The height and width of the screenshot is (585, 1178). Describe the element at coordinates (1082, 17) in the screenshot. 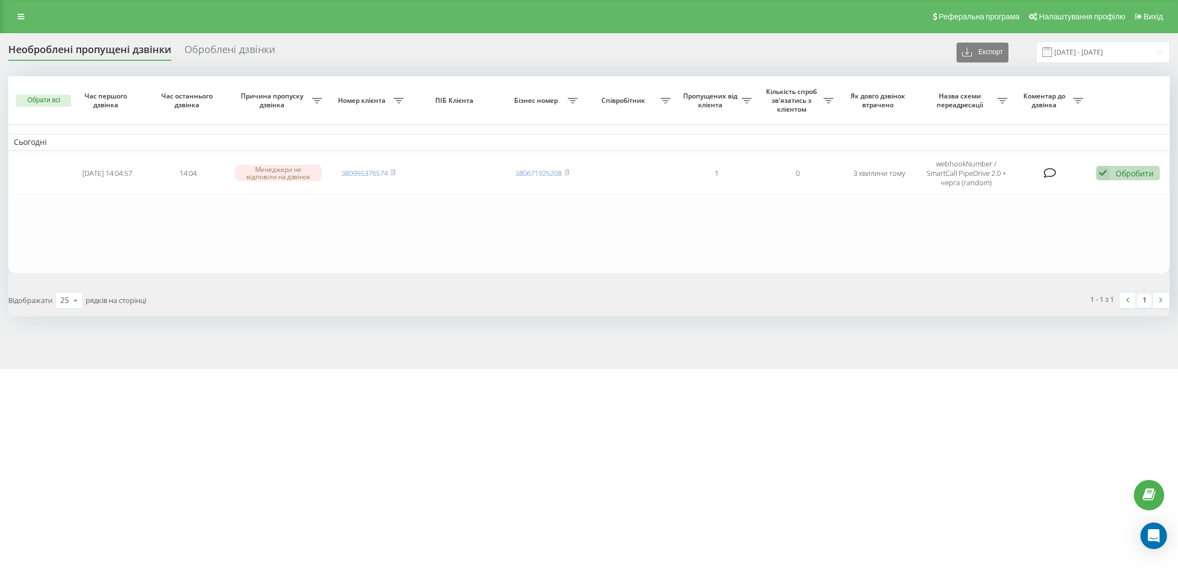

I see `span: Налаштування профілю` at that location.